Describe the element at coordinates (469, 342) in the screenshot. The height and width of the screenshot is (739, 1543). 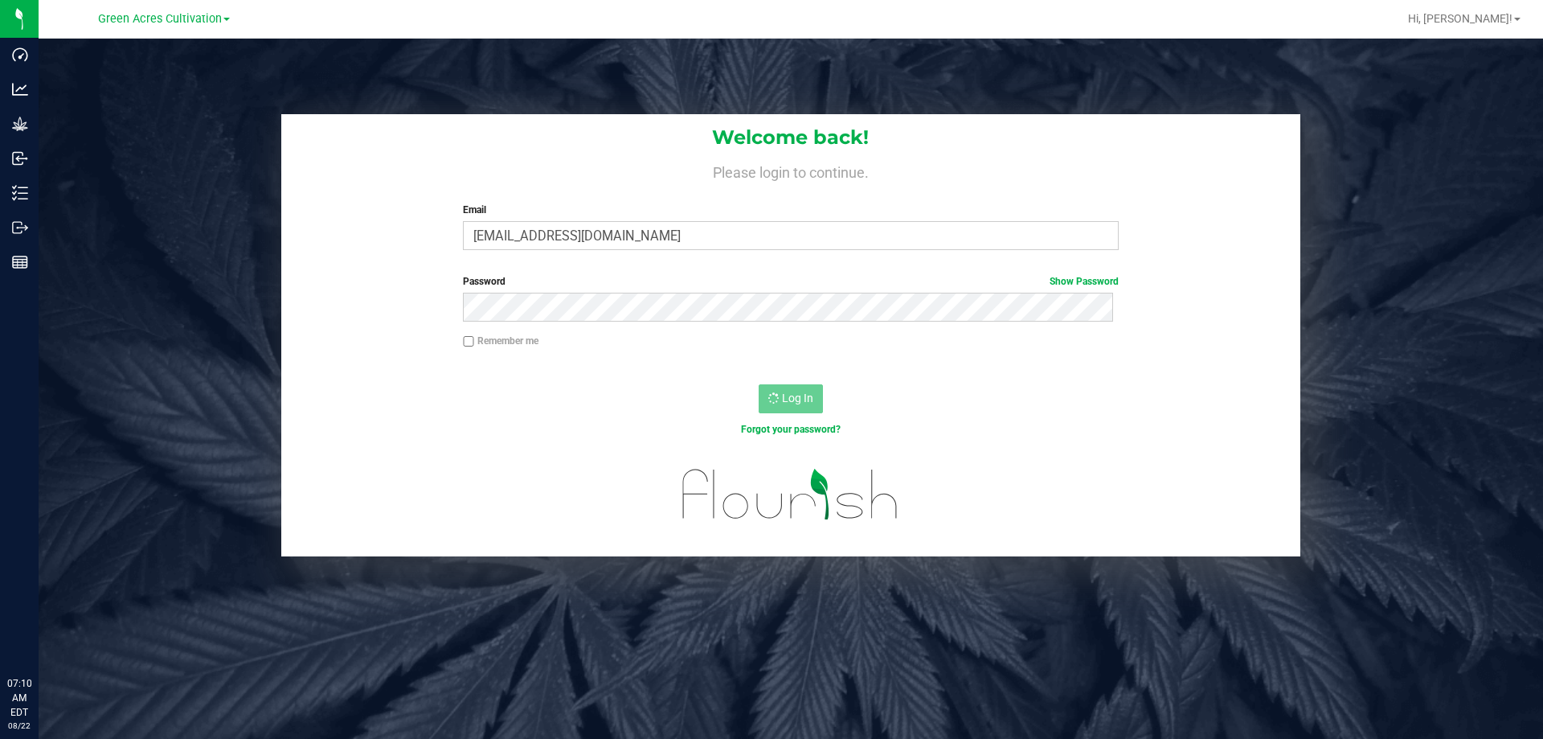
I see `input: Remember me` at that location.